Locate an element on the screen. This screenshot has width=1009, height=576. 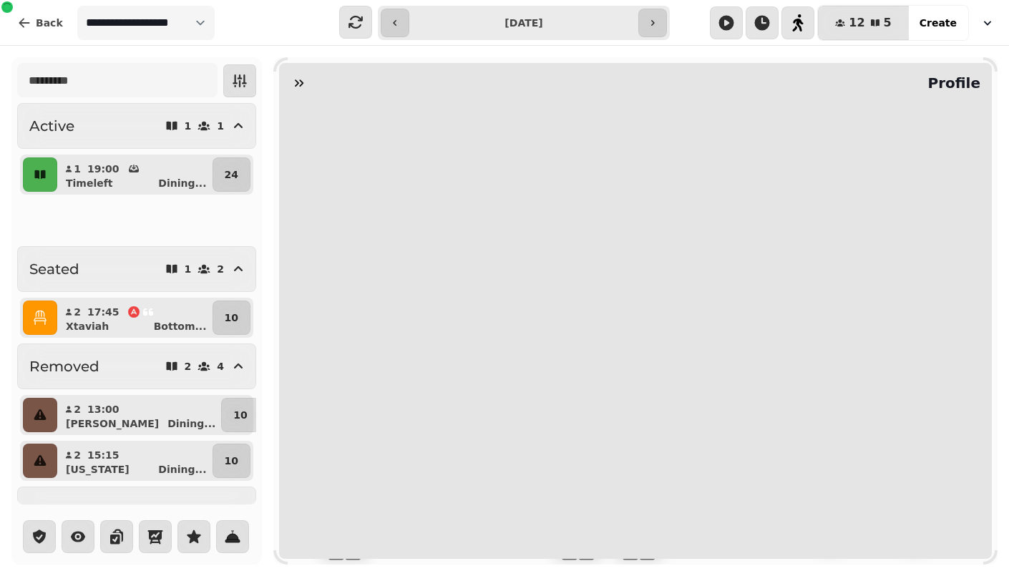
h2: Active is located at coordinates (52, 126).